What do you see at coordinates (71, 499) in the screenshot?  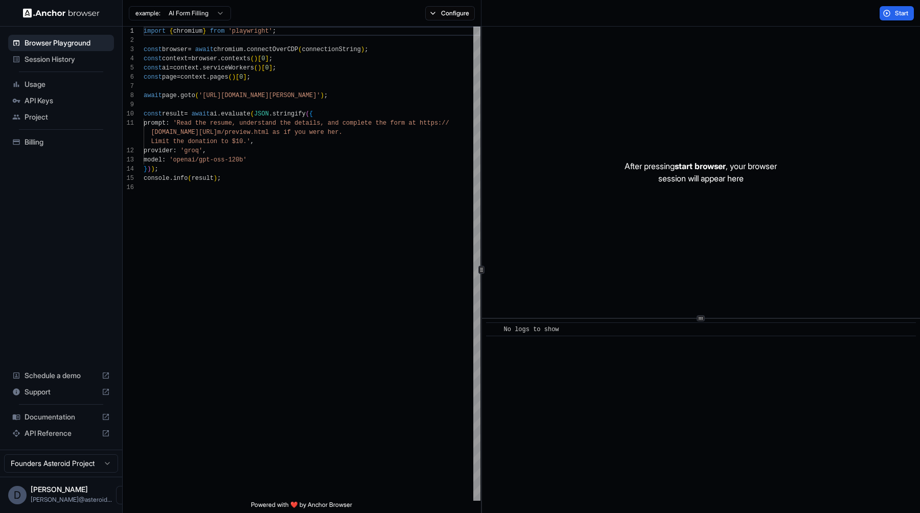 I see `span: david@asteroid.ai` at bounding box center [71, 499].